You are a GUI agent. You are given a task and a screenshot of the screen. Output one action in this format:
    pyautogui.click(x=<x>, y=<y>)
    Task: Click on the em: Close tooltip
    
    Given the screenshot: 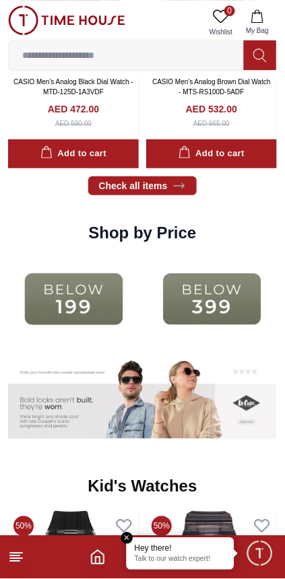 What is the action you would take?
    pyautogui.click(x=127, y=539)
    